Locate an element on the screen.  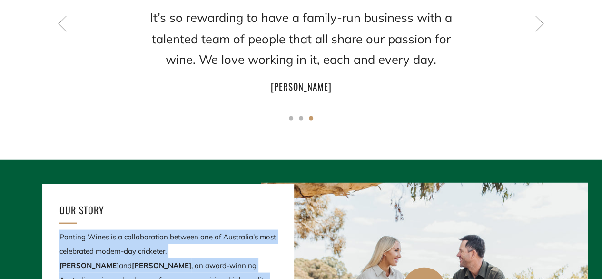
h2: It’s so rewarding to have a family-run business with a talented team of people that all share our... is located at coordinates (301, 38).